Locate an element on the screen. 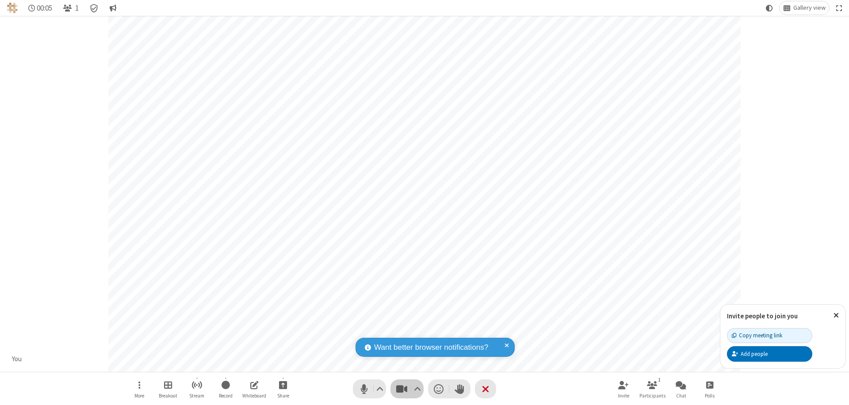  img: QA Selenium DO NOT DELETE OR CHANGE is located at coordinates (12, 8).